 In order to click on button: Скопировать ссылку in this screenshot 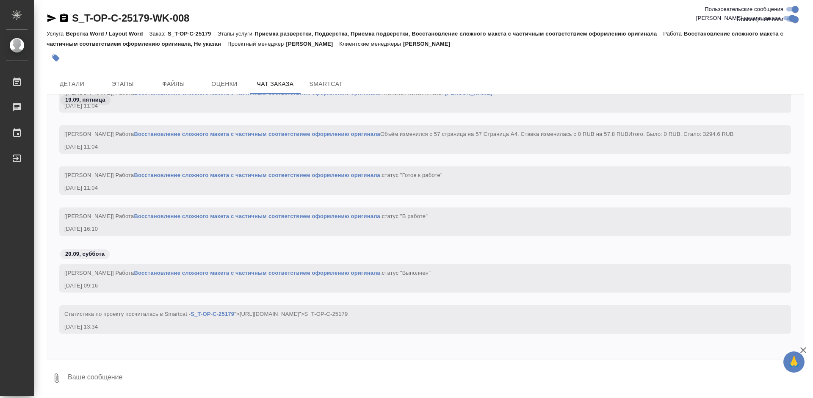, I will do `click(64, 18)`.